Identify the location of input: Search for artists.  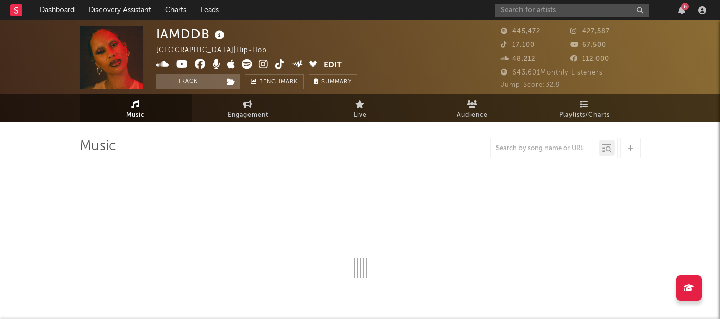
(572, 10).